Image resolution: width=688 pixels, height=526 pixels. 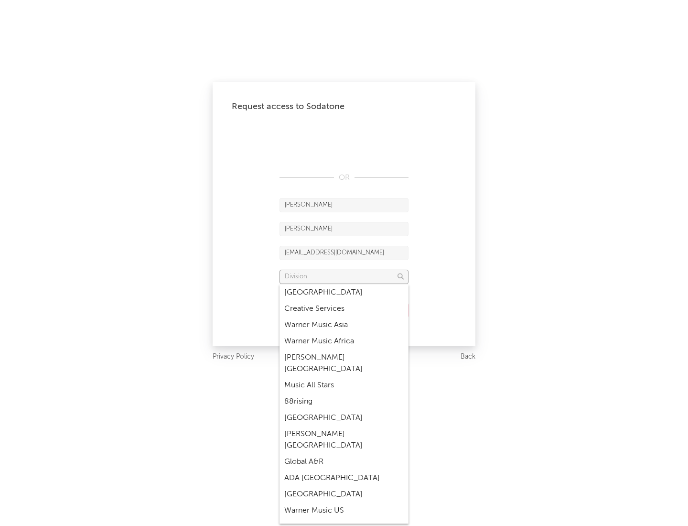 I want to click on div: Music All Stars, so click(x=344, y=385).